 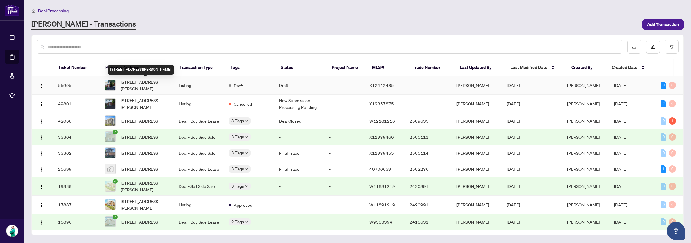 What do you see at coordinates (381, 137) in the screenshot?
I see `span: X11979466` at bounding box center [381, 137].